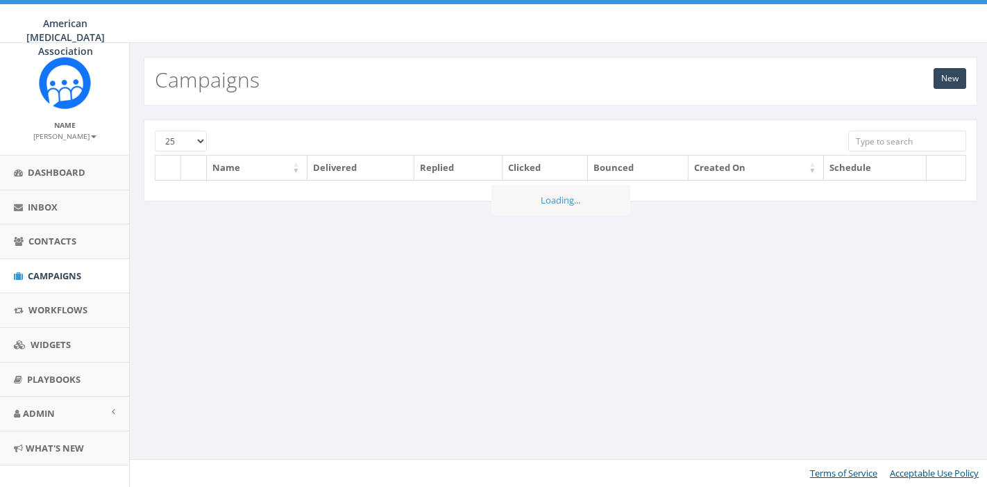  I want to click on th: Schedule, so click(876, 167).